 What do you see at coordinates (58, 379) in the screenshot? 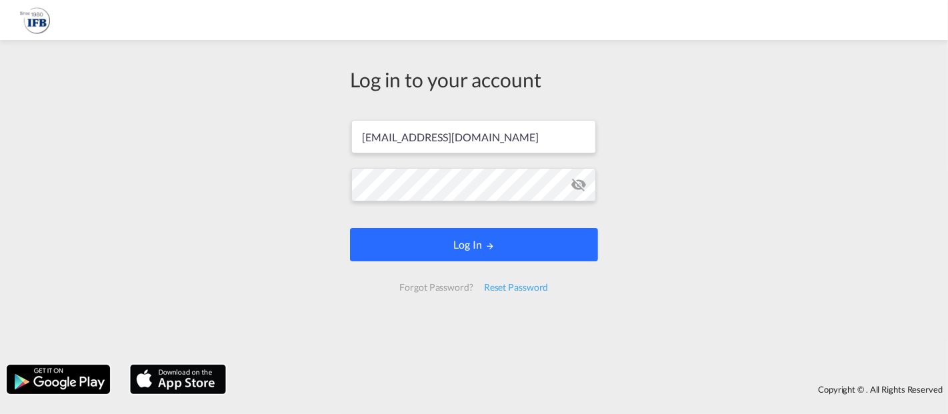
I see `img: google.png` at bounding box center [58, 379].